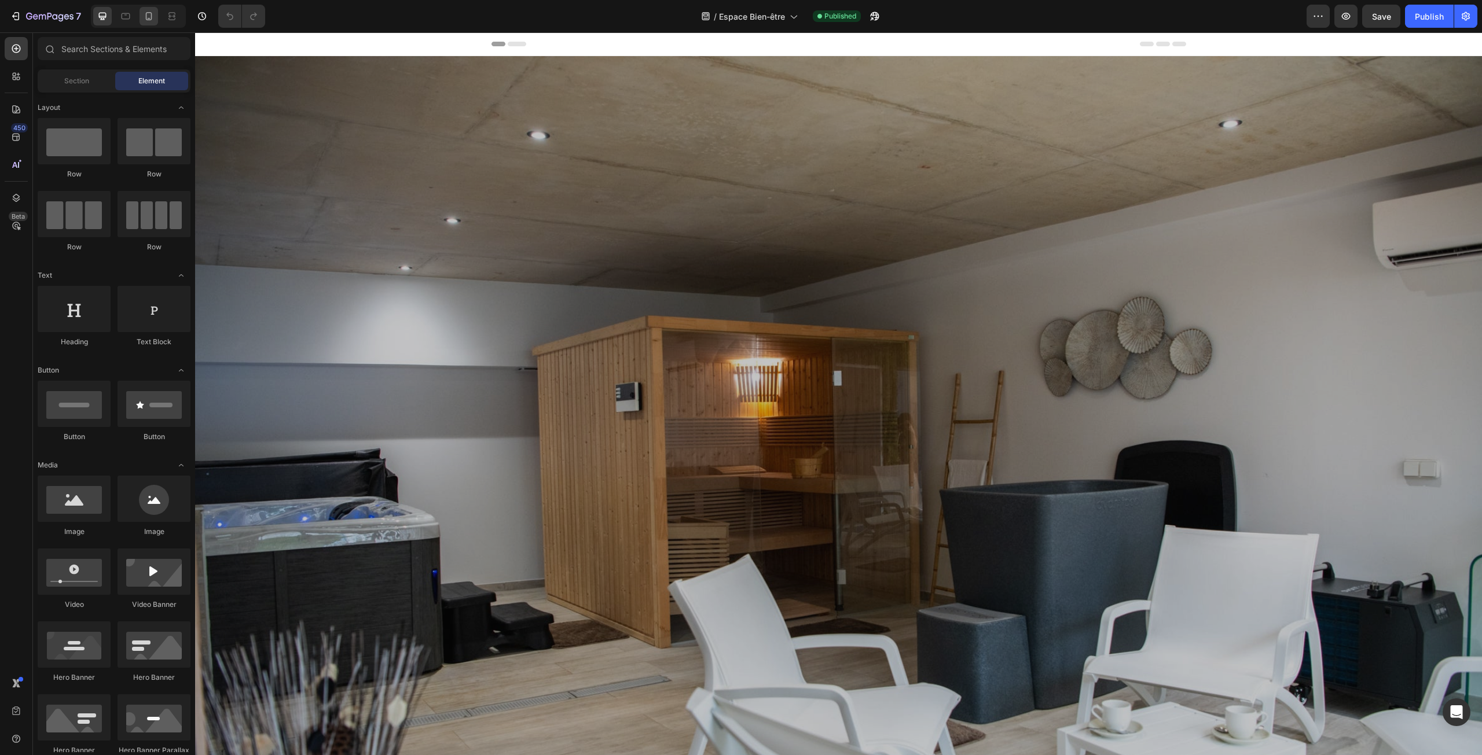 The image size is (1482, 755). Describe the element at coordinates (19, 128) in the screenshot. I see `div: 450` at that location.